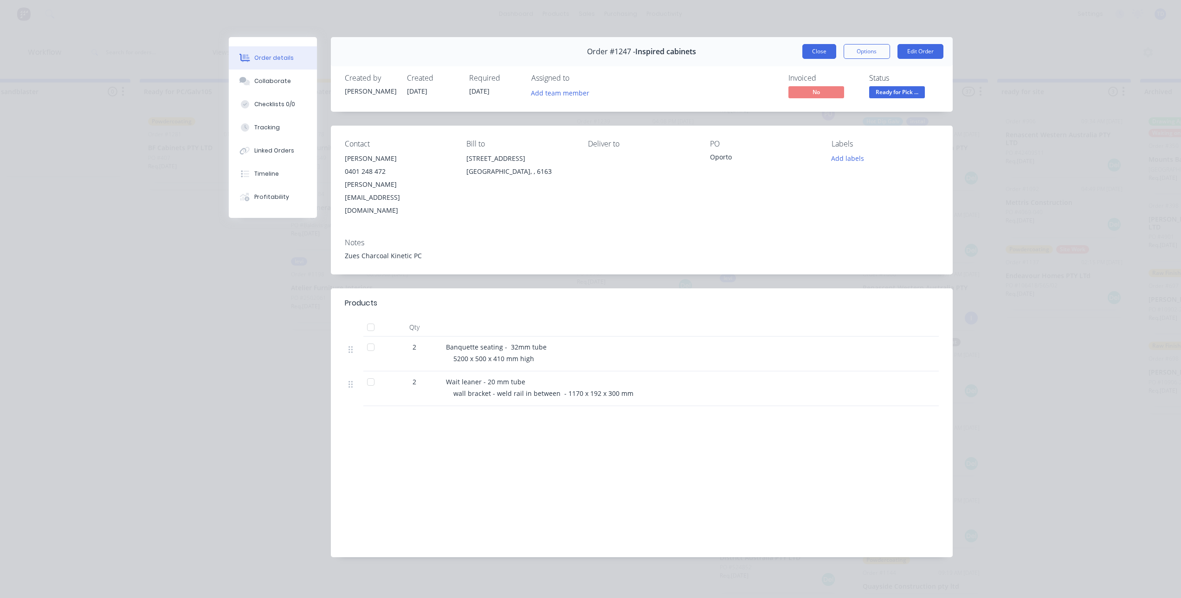 The width and height of the screenshot is (1181, 598). I want to click on div: Timeline, so click(266, 174).